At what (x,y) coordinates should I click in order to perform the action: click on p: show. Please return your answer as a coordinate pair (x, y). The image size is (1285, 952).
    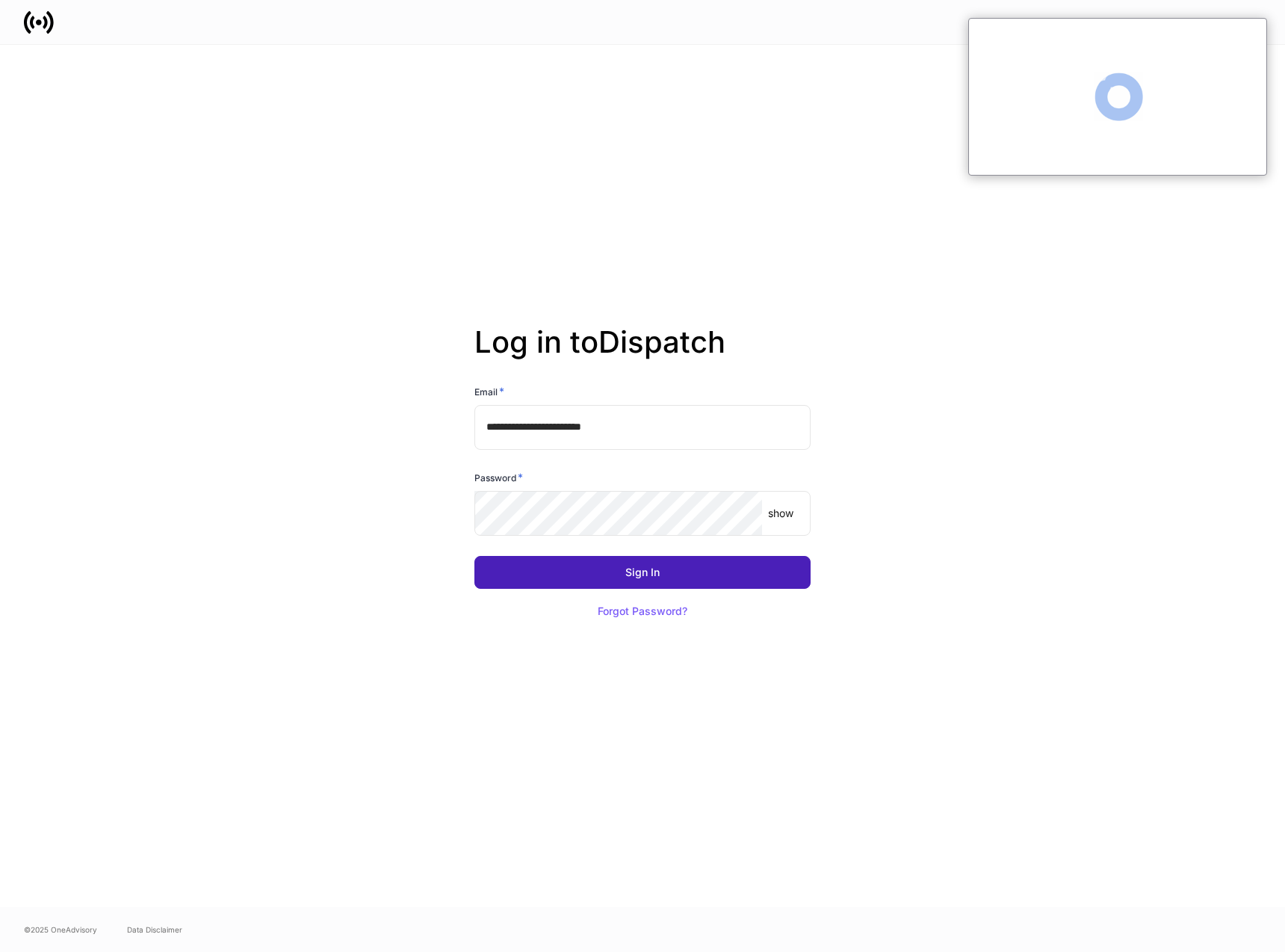
    Looking at the image, I should click on (780, 514).